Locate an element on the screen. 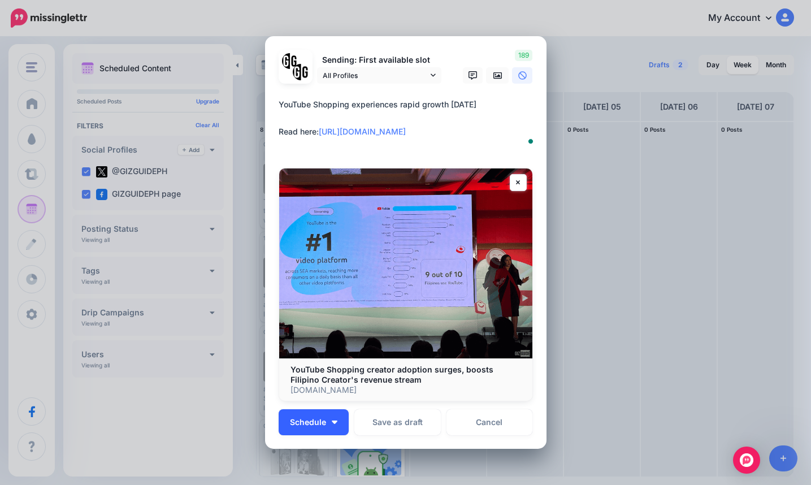  img: 353459792_649996473822713_4483302954317148903_n-bsa138318.png is located at coordinates (290, 61).